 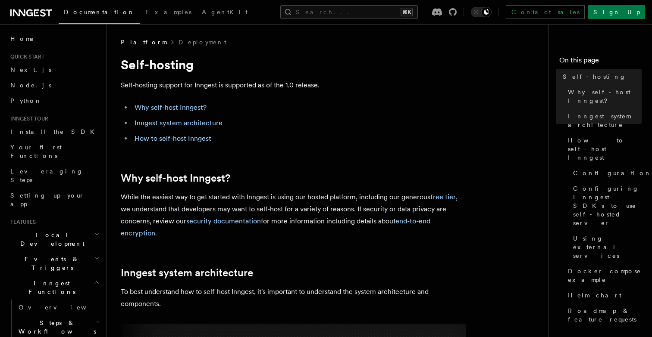 I want to click on h1: Self-hosting, so click(x=293, y=65).